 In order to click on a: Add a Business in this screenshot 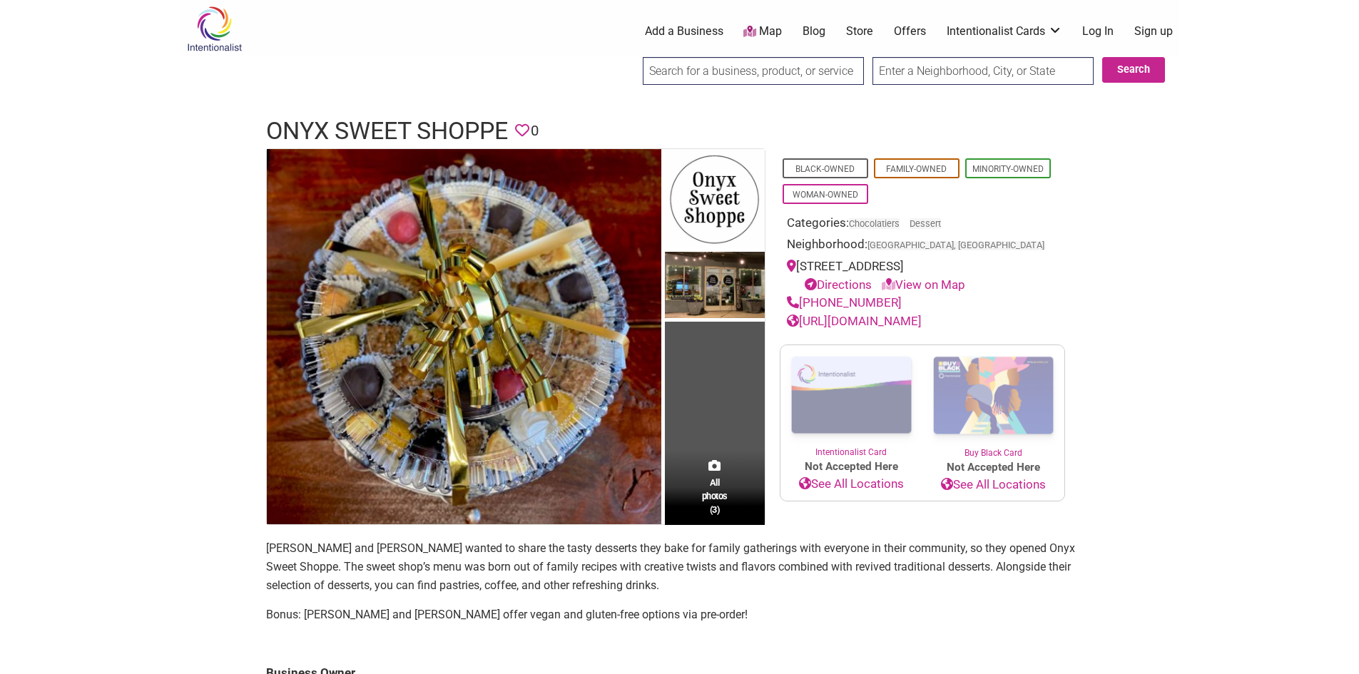, I will do `click(684, 31)`.